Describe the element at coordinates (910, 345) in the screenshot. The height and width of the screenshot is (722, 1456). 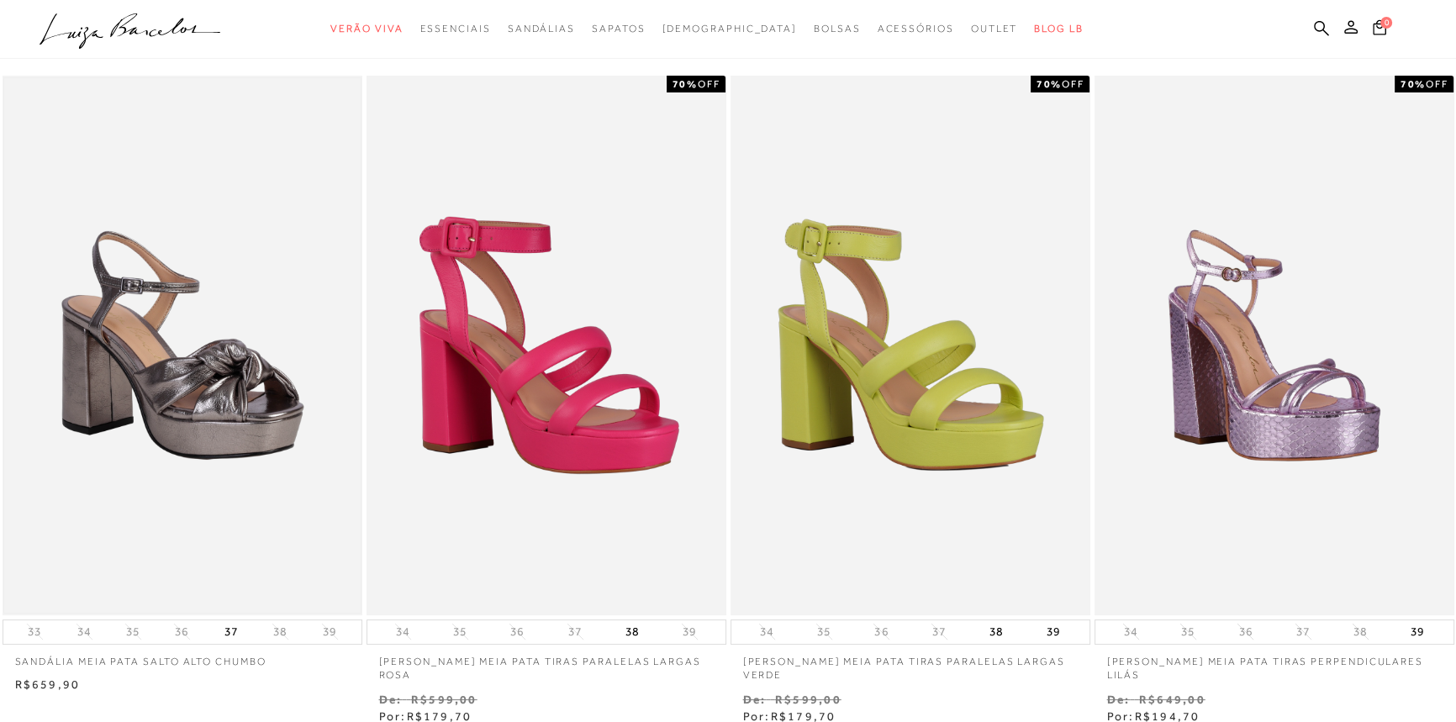
I see `a: Sandália meia pata tiras paralelas largas verde` at that location.